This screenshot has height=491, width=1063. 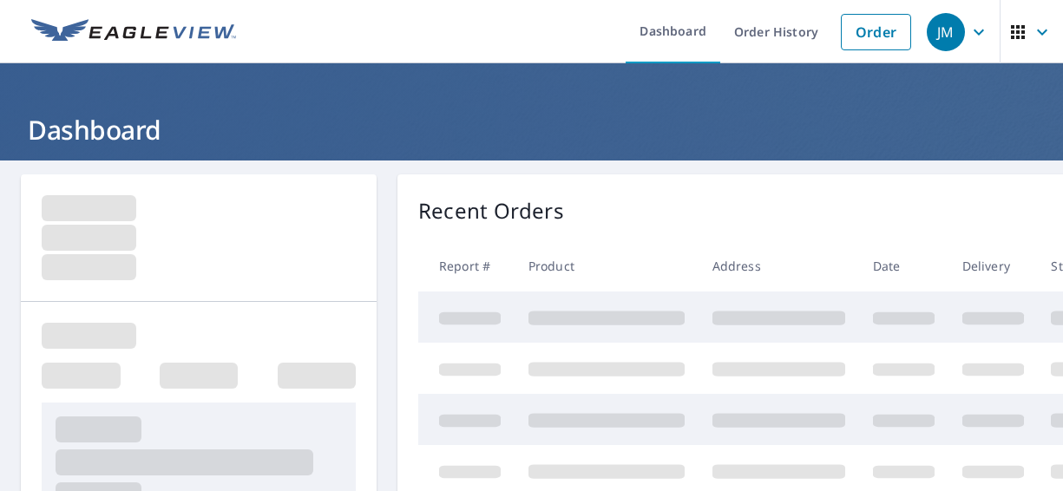 What do you see at coordinates (779, 266) in the screenshot?
I see `th: Address` at bounding box center [779, 266].